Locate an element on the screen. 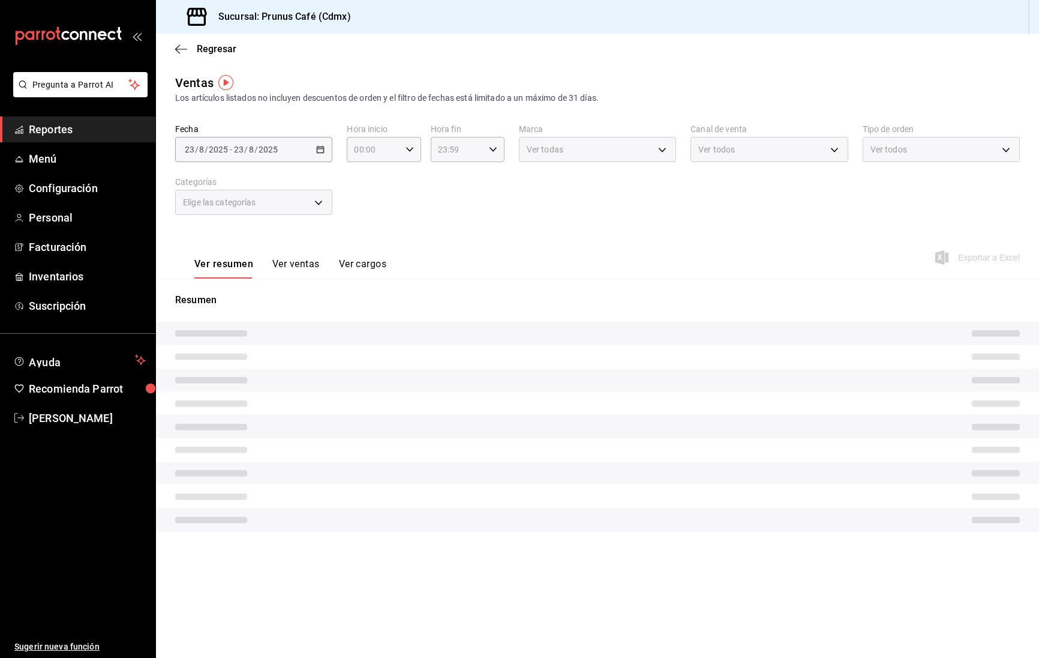  span: Personal is located at coordinates (87, 217).